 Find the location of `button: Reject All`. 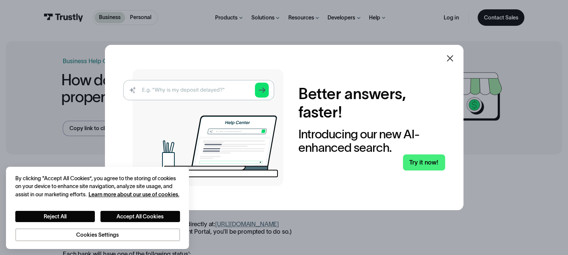

button: Reject All is located at coordinates (55, 216).